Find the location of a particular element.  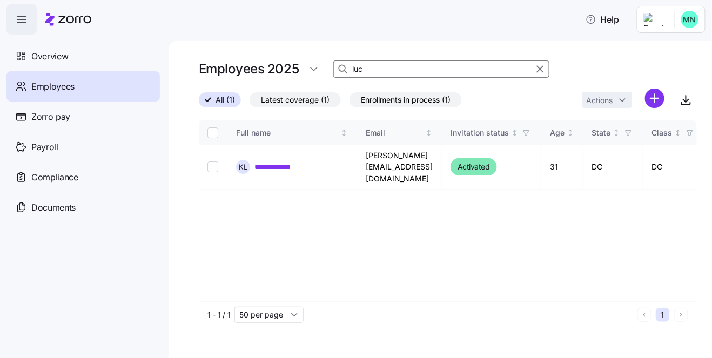

span: Help is located at coordinates (602, 19).